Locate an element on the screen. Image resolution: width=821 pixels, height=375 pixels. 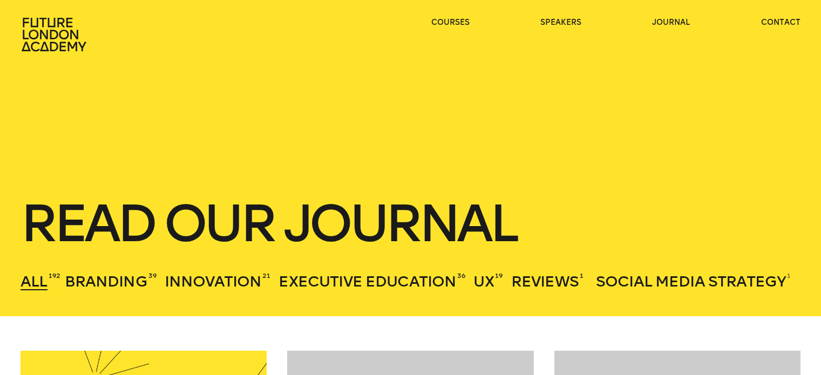
span: Reviews is located at coordinates (545, 281).